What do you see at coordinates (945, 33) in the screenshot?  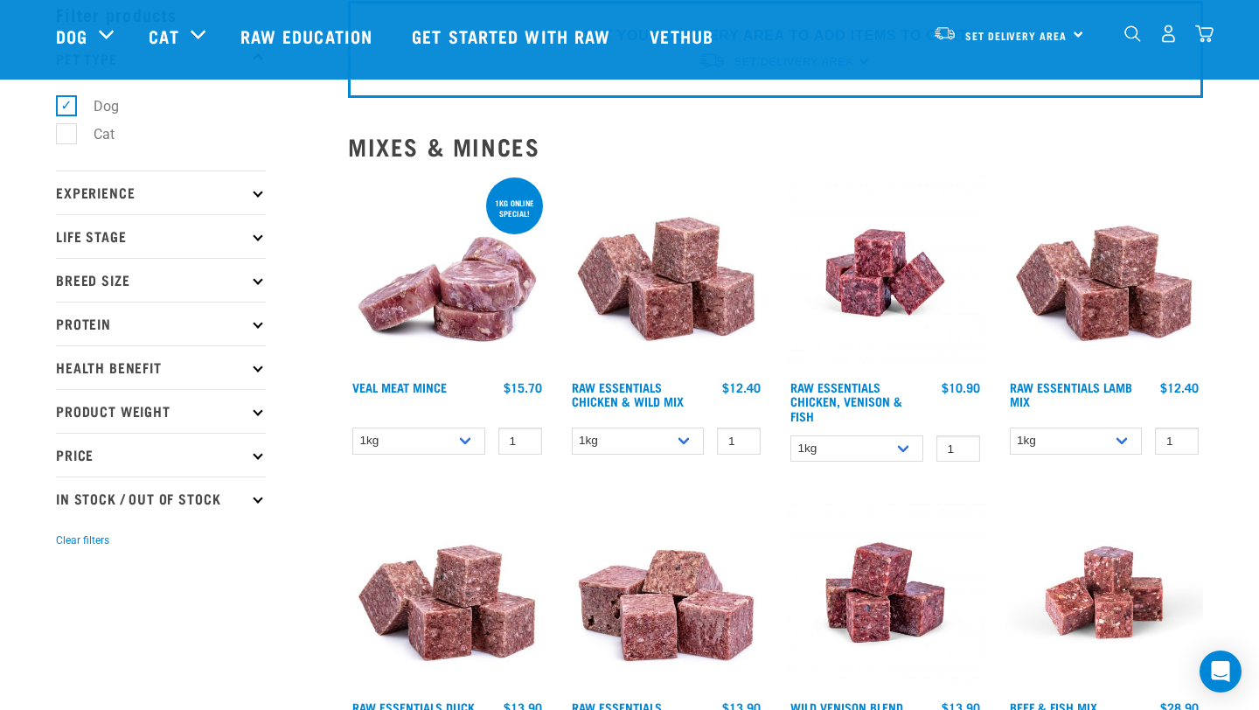 I see `img: van-moving.png` at bounding box center [945, 33].